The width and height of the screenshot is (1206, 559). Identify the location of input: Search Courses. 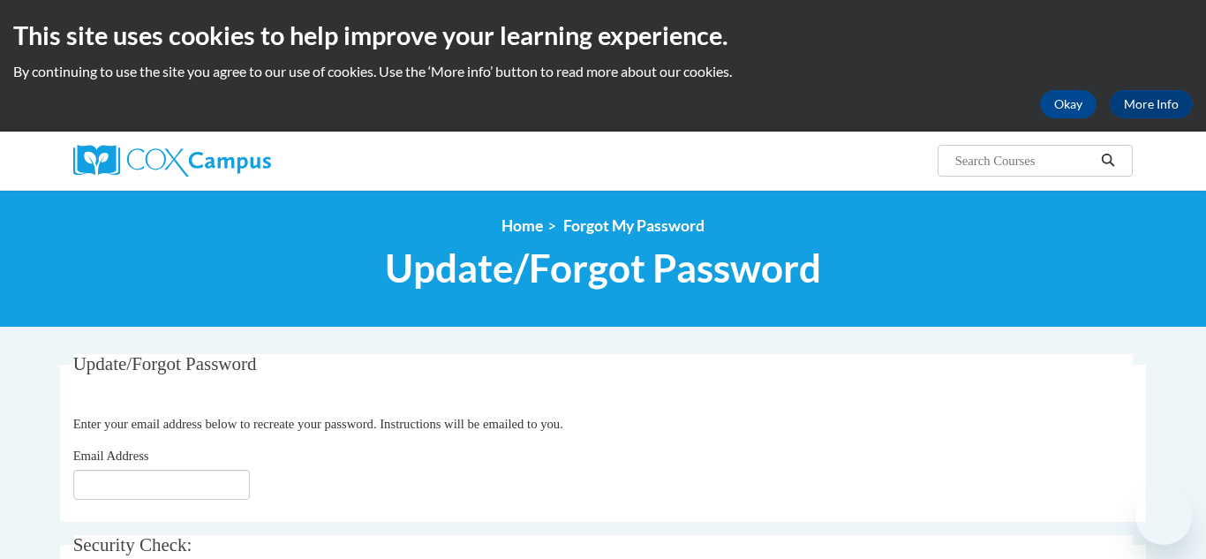
(1024, 161).